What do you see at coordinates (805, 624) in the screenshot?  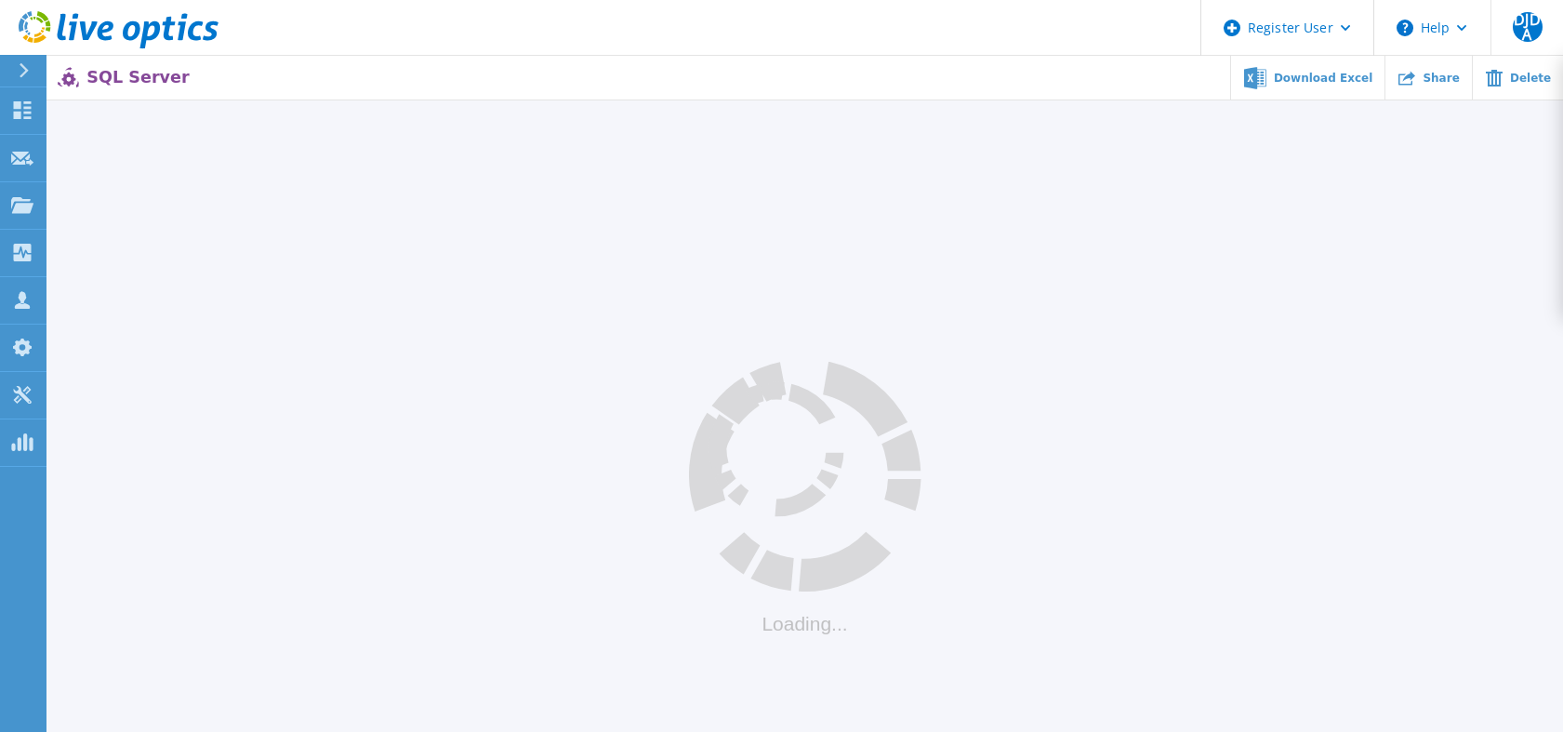 I see `div: Loading...` at bounding box center [805, 624].